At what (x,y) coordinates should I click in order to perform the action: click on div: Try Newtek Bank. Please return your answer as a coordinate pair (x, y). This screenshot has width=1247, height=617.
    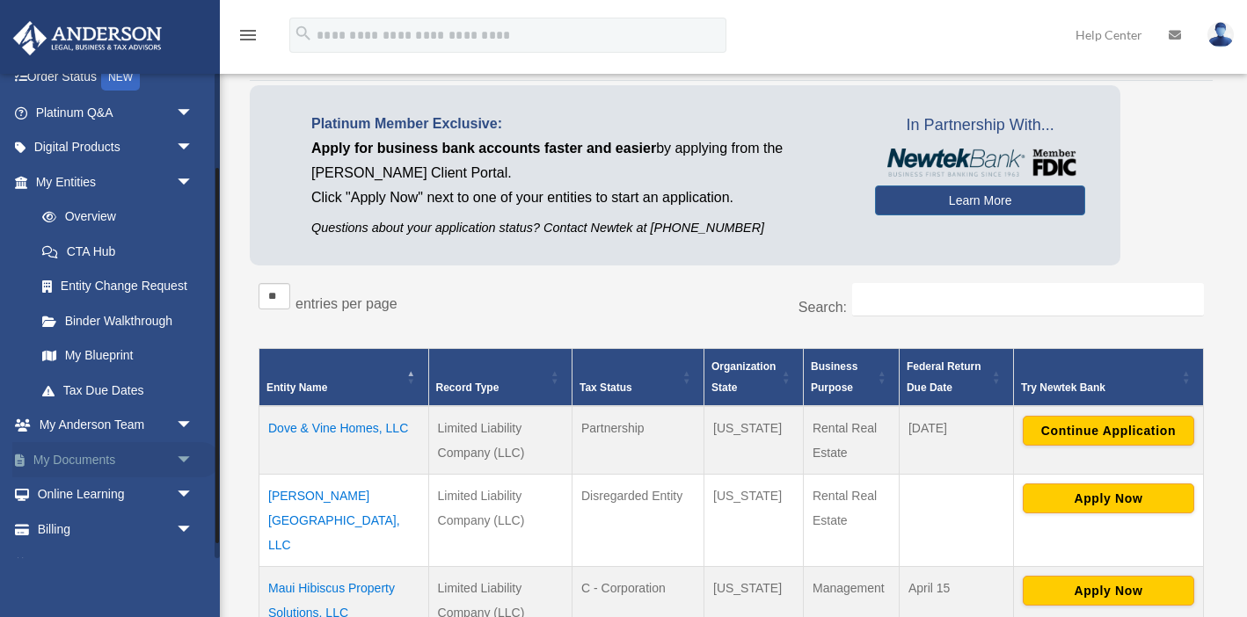
    Looking at the image, I should click on (1098, 388).